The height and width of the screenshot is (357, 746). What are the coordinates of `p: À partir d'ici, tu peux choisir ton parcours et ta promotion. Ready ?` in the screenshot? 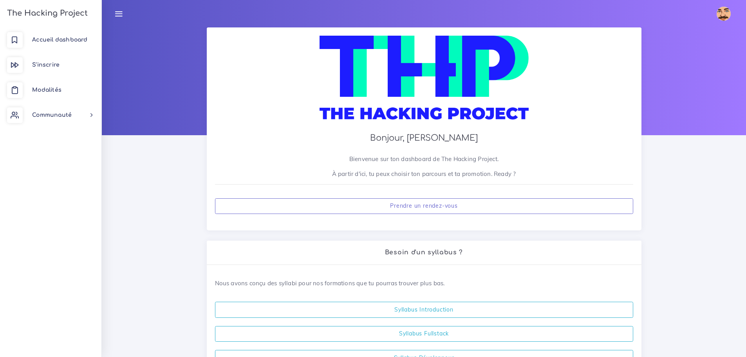 It's located at (424, 174).